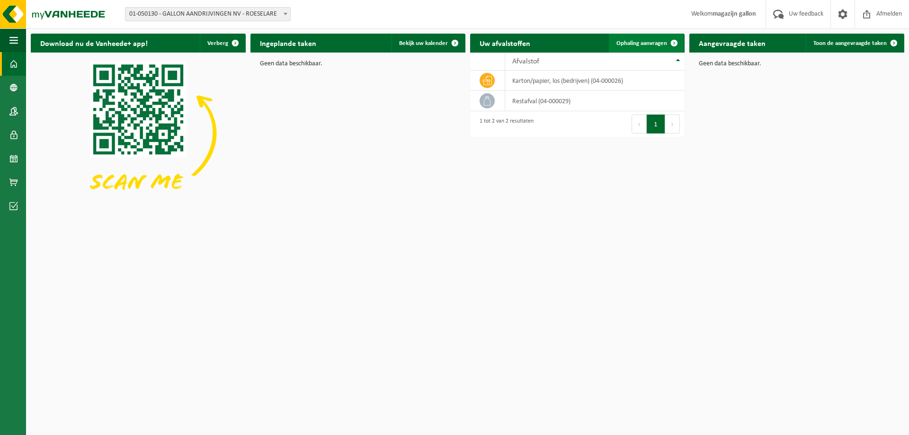 The height and width of the screenshot is (435, 909). I want to click on img: Download de VHEPlus App, so click(138, 133).